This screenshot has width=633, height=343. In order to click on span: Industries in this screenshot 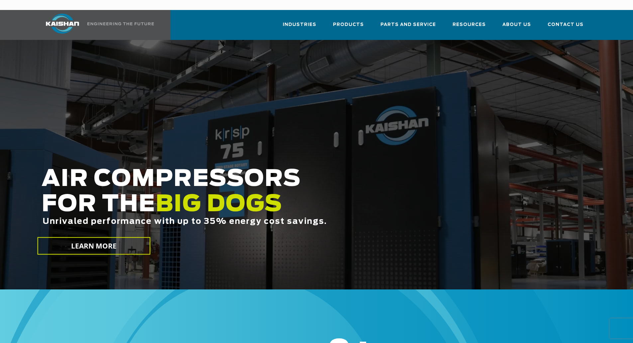, I will do `click(300, 25)`.